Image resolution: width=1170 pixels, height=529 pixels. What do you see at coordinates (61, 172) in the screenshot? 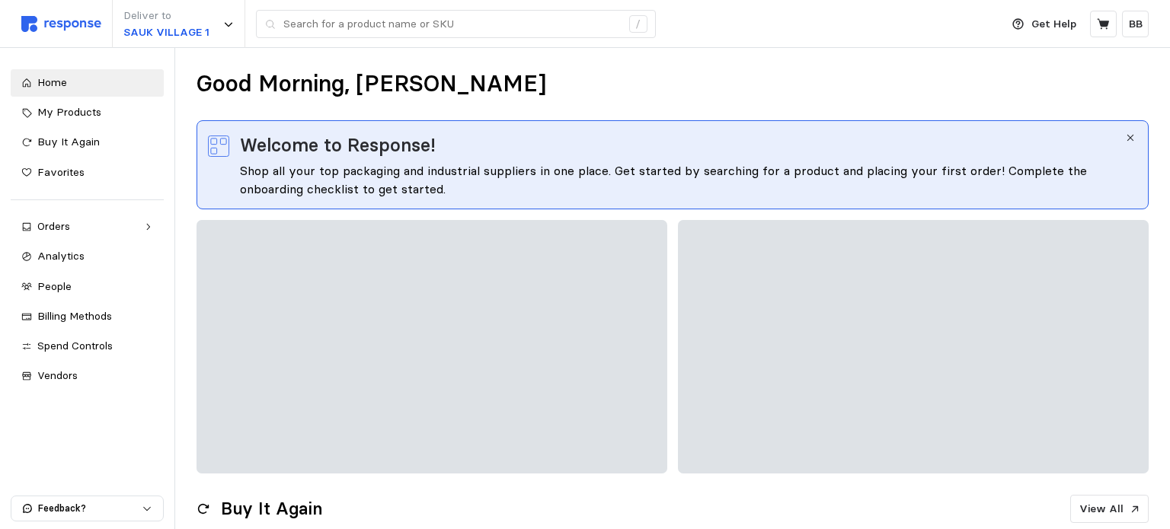
I see `span: Favorites` at bounding box center [61, 172].